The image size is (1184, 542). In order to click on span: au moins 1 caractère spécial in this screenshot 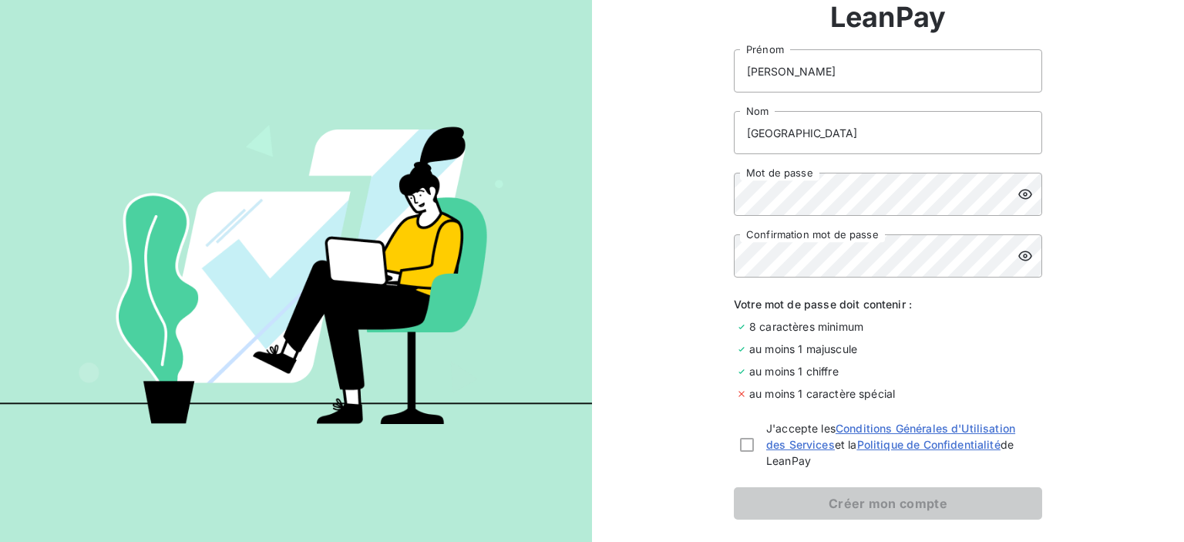, I will do `click(822, 393)`.